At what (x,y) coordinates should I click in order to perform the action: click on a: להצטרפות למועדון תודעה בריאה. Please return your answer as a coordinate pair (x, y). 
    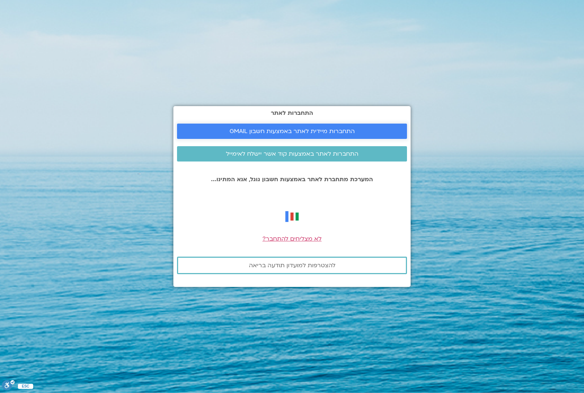
    Looking at the image, I should click on (292, 266).